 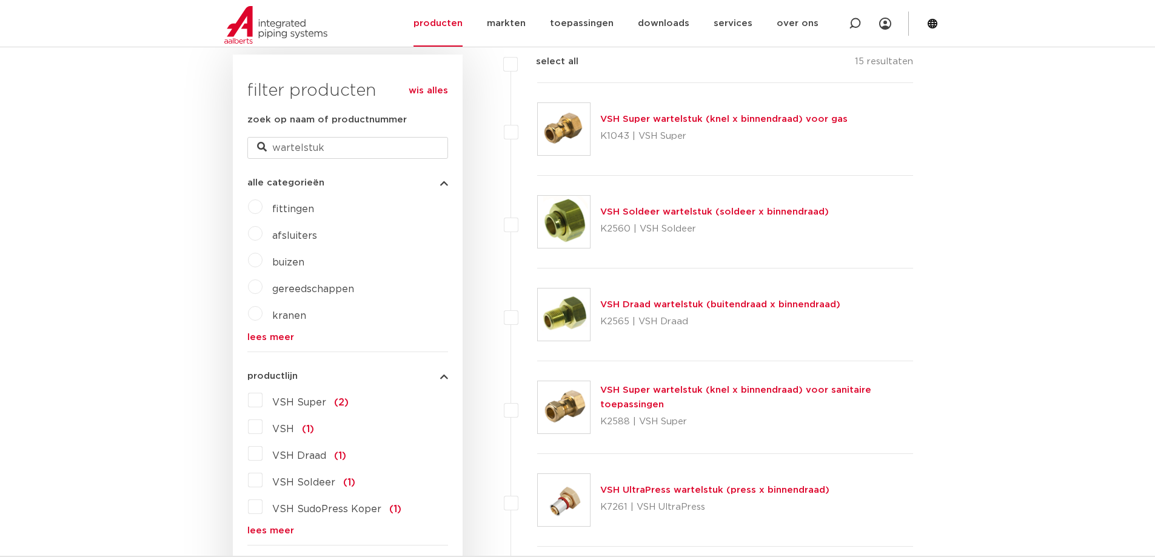 What do you see at coordinates (347, 91) in the screenshot?
I see `h3: filter producten` at bounding box center [347, 91].